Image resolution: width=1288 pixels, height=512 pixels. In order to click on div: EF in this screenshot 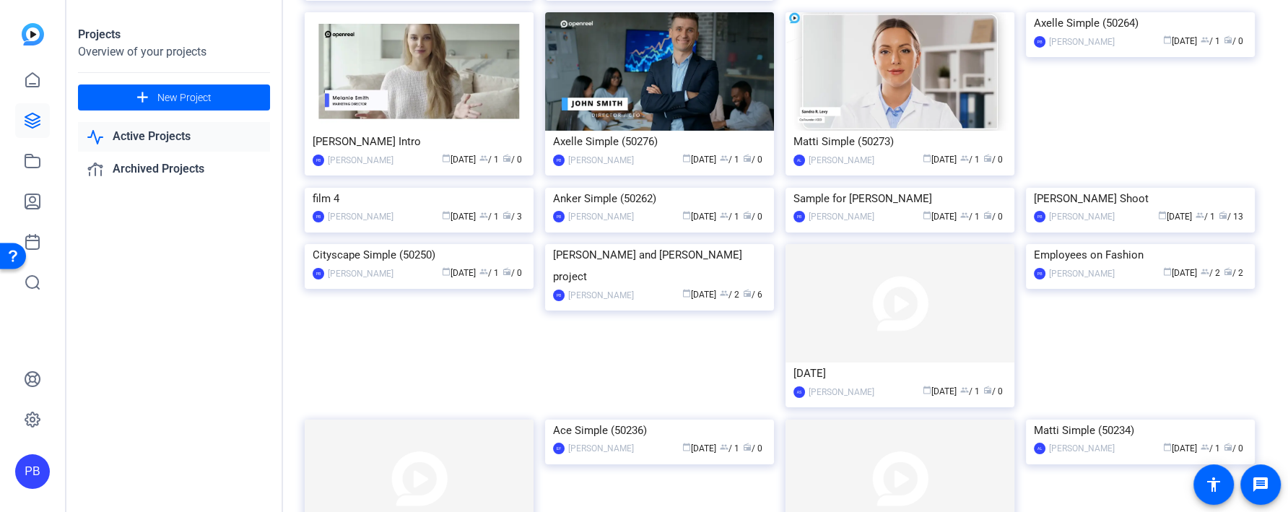, I will do `click(559, 448)`.